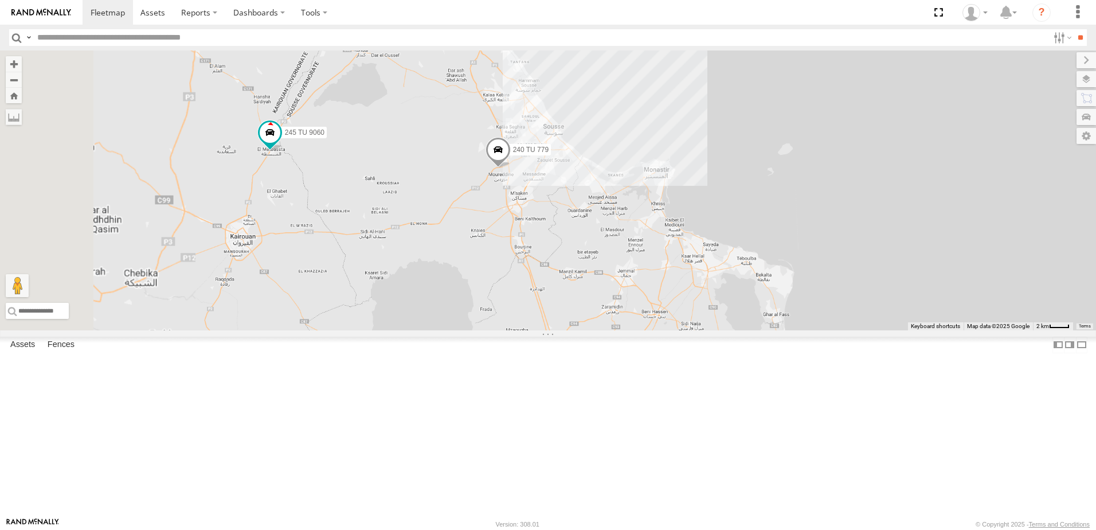 Image resolution: width=1096 pixels, height=530 pixels. I want to click on button: Drag Pegman onto the map to open Street View, so click(17, 286).